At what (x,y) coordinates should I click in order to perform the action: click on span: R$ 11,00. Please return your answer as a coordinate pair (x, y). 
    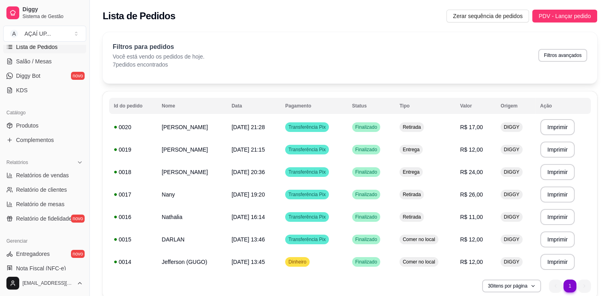
    Looking at the image, I should click on (472, 217).